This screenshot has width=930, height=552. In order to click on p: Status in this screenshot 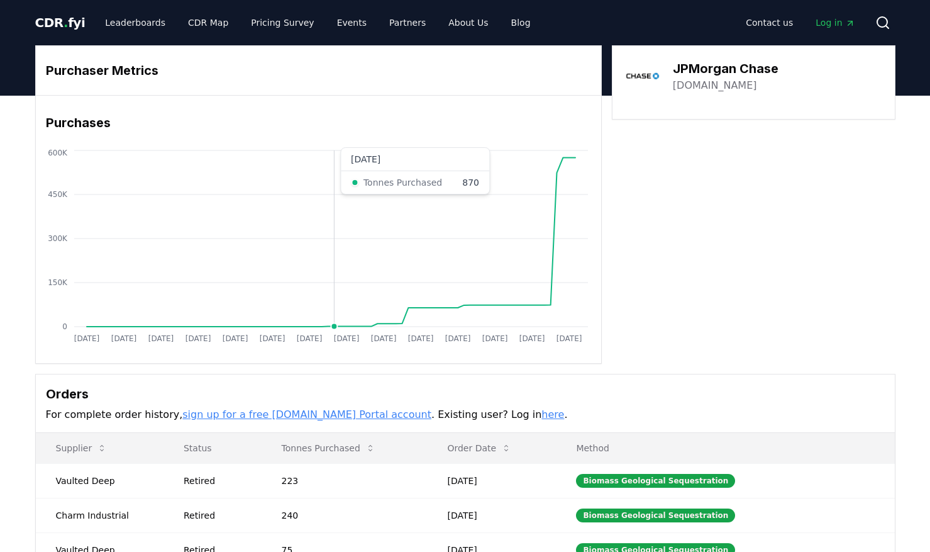, I will do `click(213, 448)`.